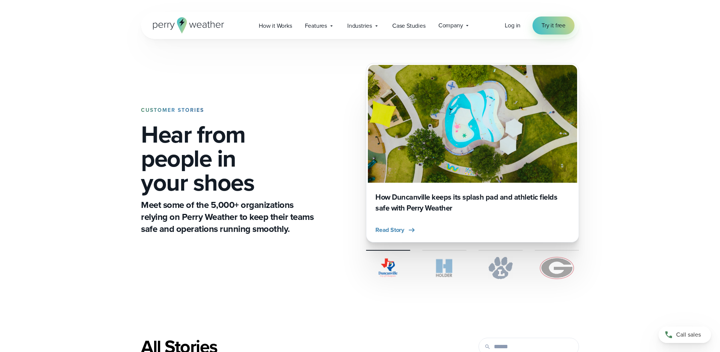 The image size is (720, 352). I want to click on img: Holder.svg, so click(444, 268).